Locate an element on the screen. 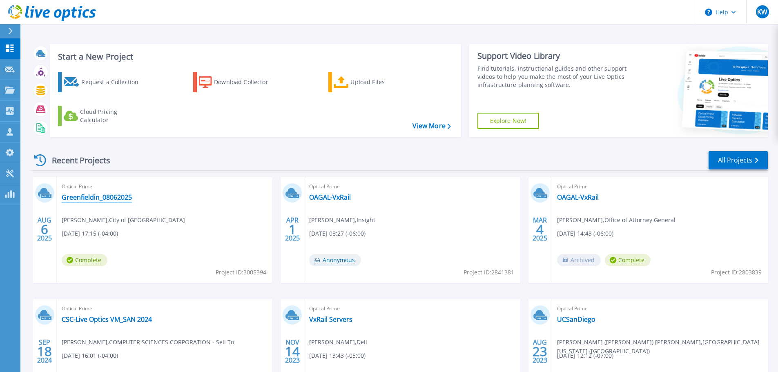 This screenshot has height=372, width=778. span: KW is located at coordinates (763, 12).